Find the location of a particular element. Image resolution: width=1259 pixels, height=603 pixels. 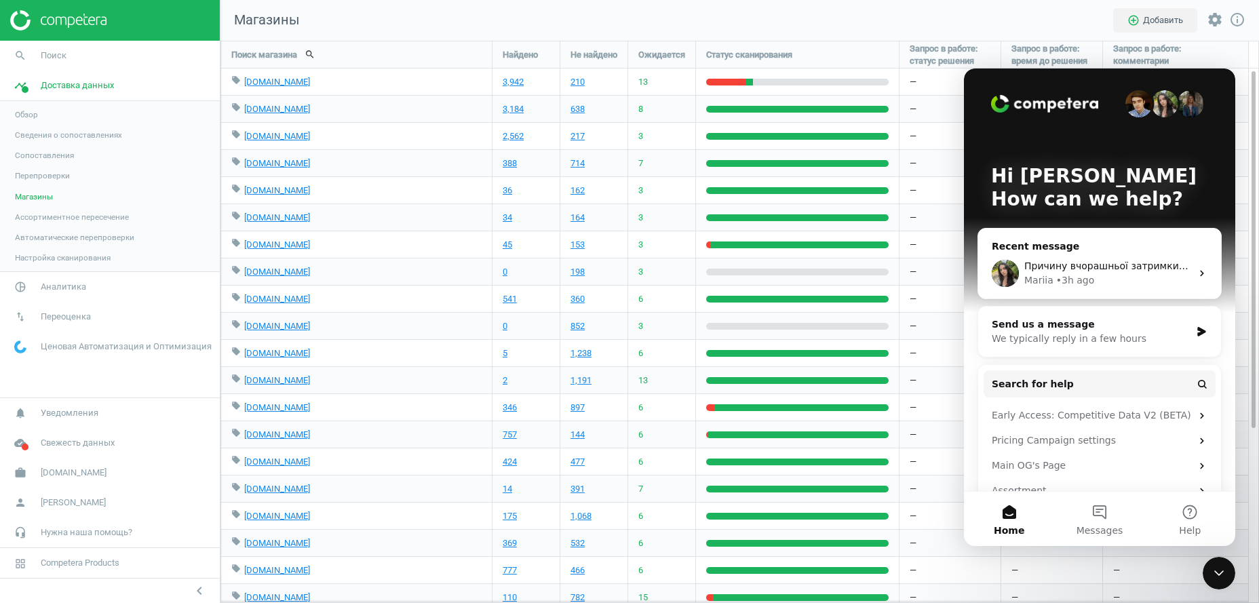

div: Send us a message is located at coordinates (127, 256).